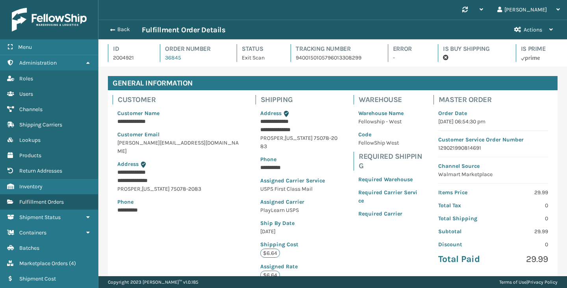  What do you see at coordinates (533, 30) in the screenshot?
I see `button: Actions` at bounding box center [533, 30].